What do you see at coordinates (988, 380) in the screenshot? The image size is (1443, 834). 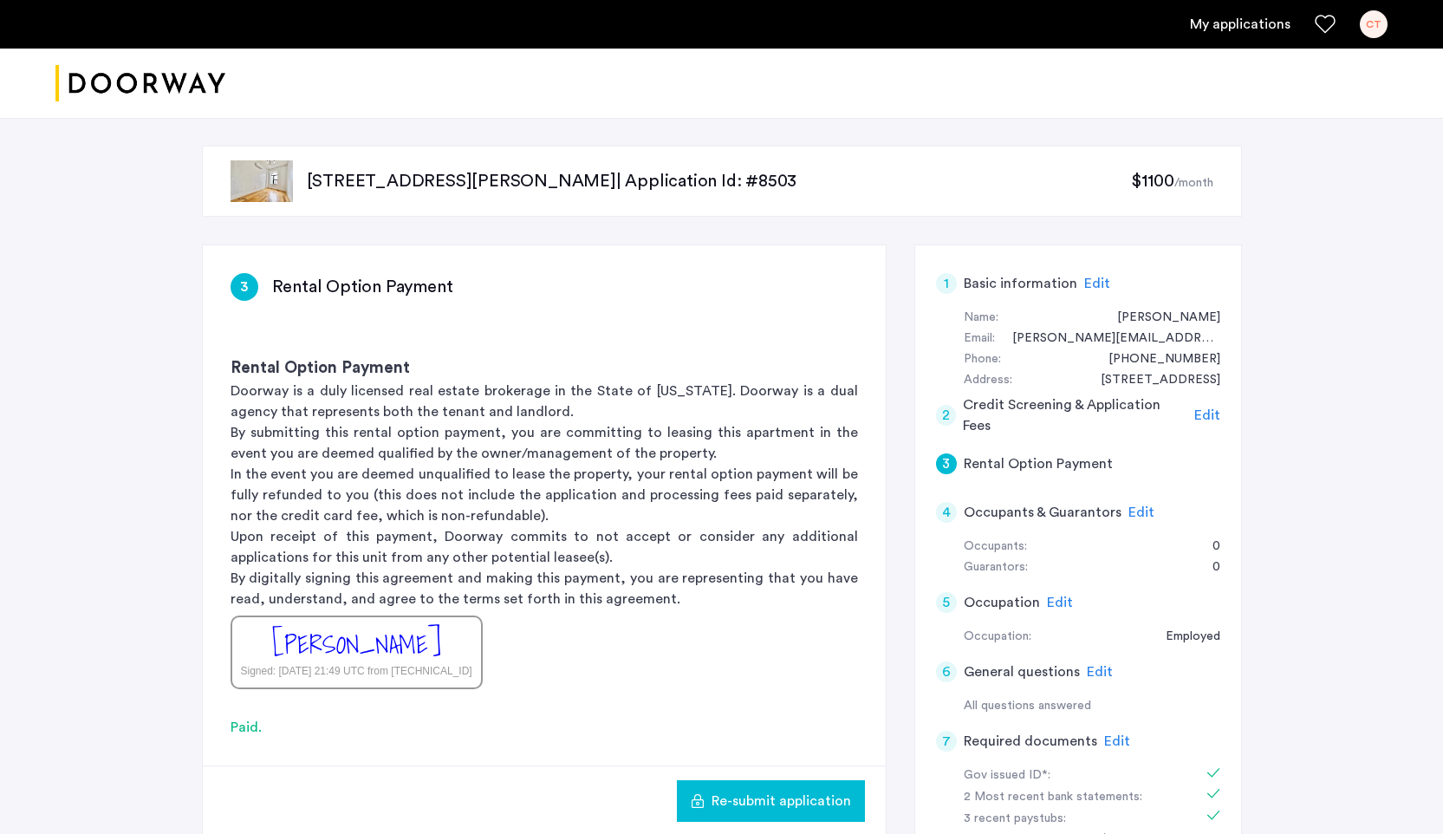 I see `div: Address:` at bounding box center [988, 380].